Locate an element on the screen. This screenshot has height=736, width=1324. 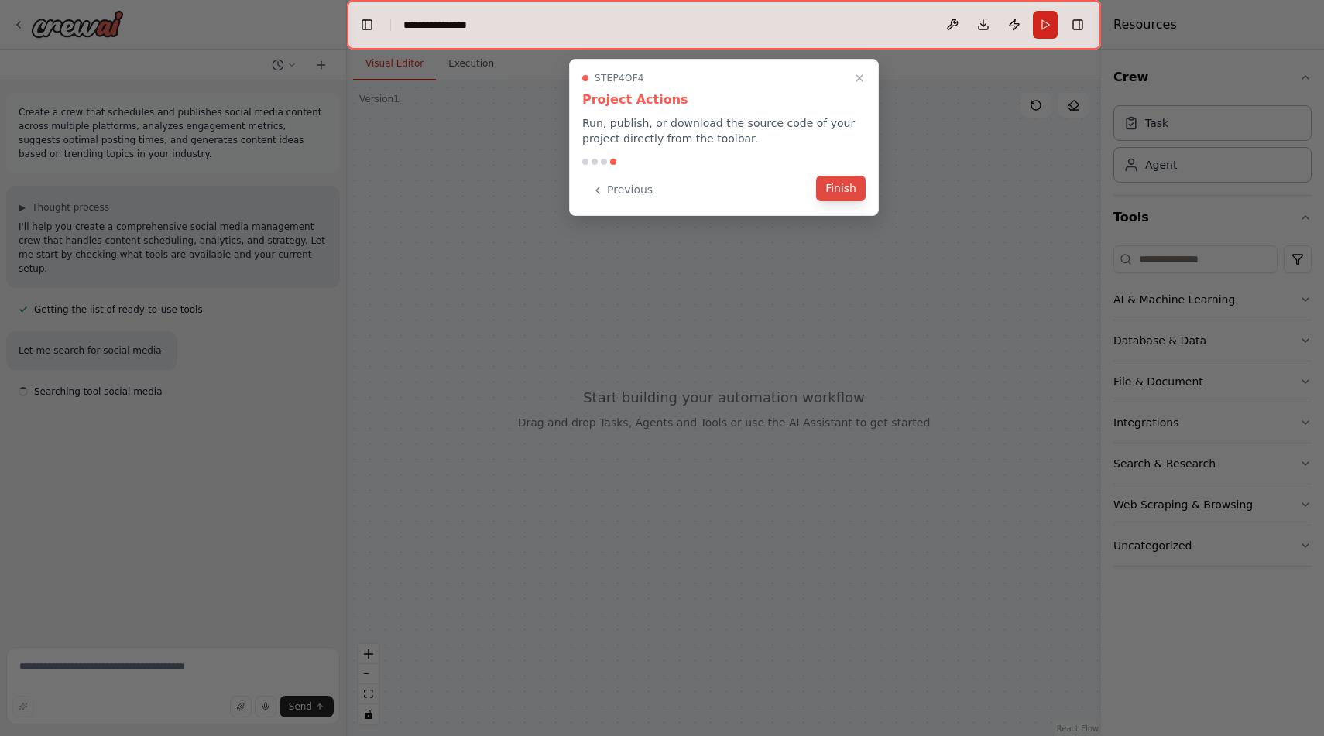
h3: Project Actions is located at coordinates (724, 100).